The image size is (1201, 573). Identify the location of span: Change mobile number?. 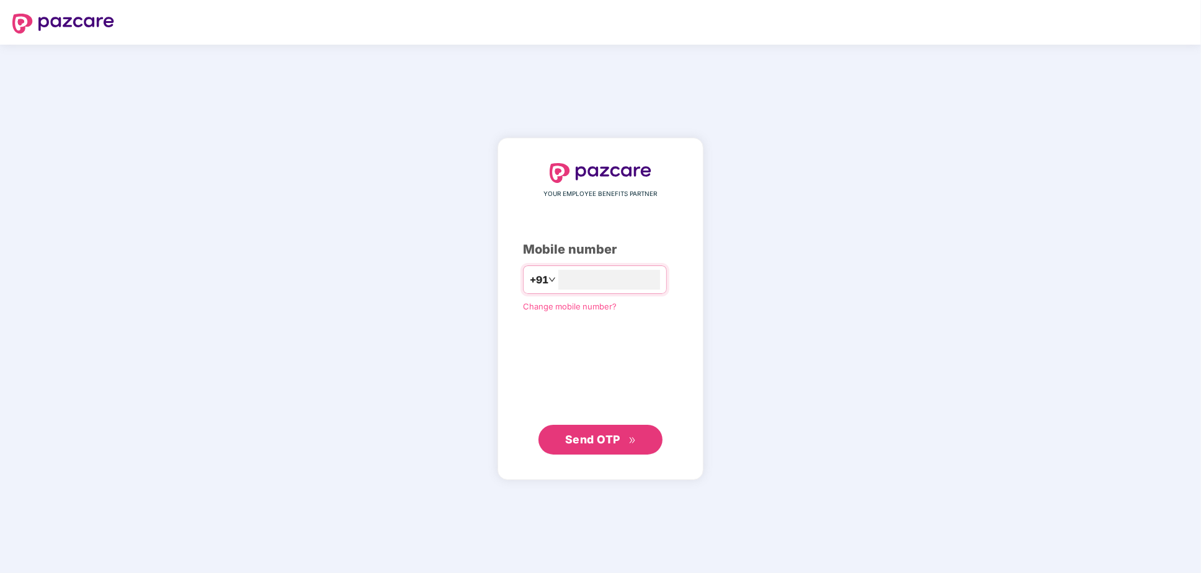
(569, 306).